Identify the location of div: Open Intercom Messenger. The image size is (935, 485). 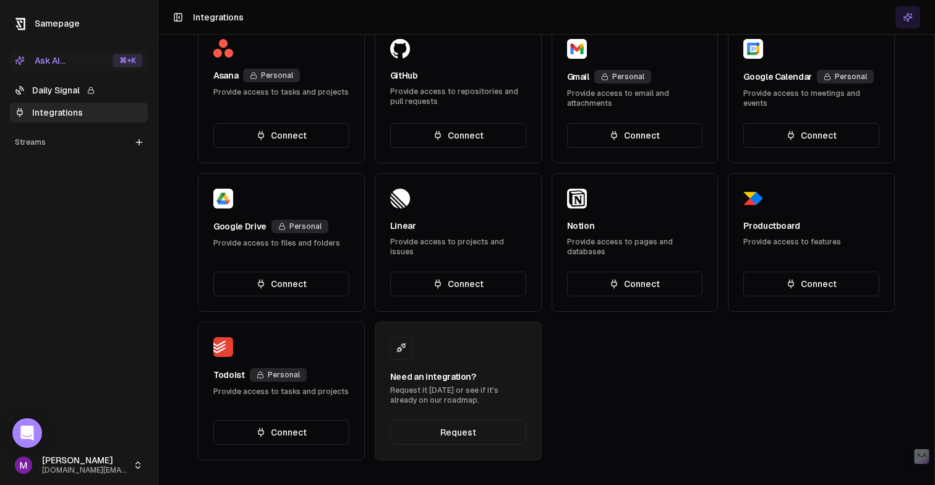
(27, 433).